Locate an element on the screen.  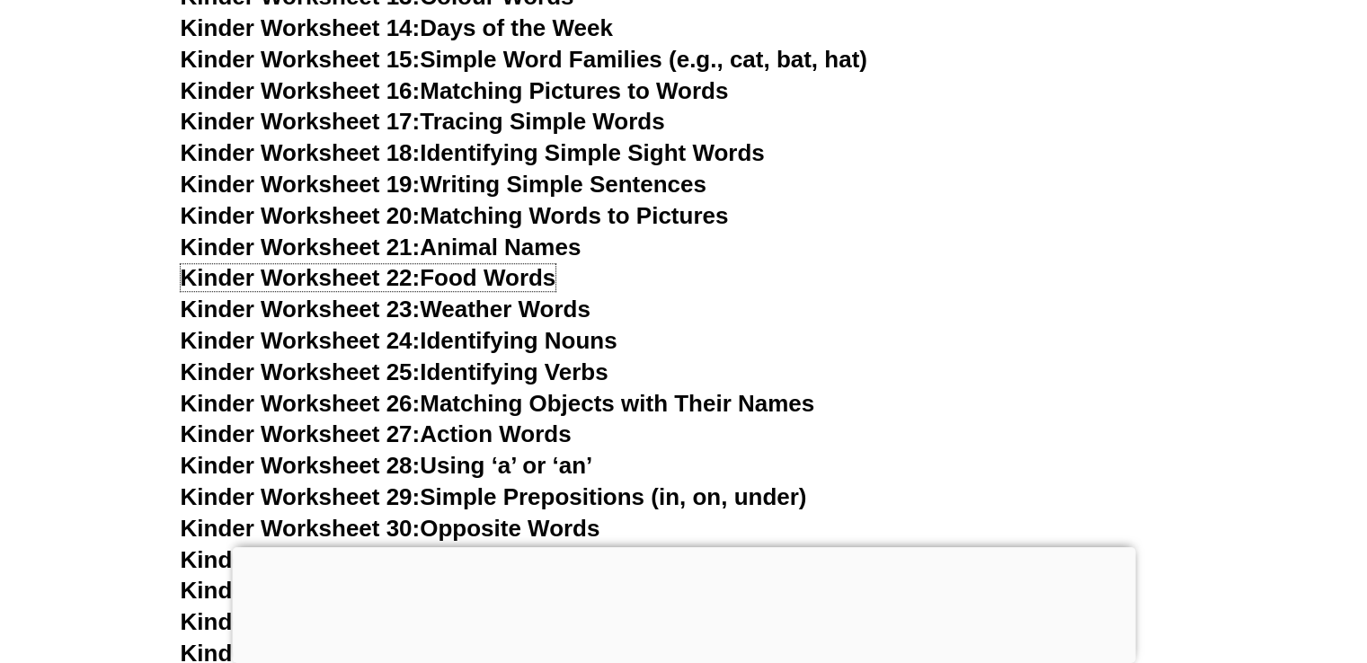
span: Kinder Worksheet 20: is located at coordinates (300, 216).